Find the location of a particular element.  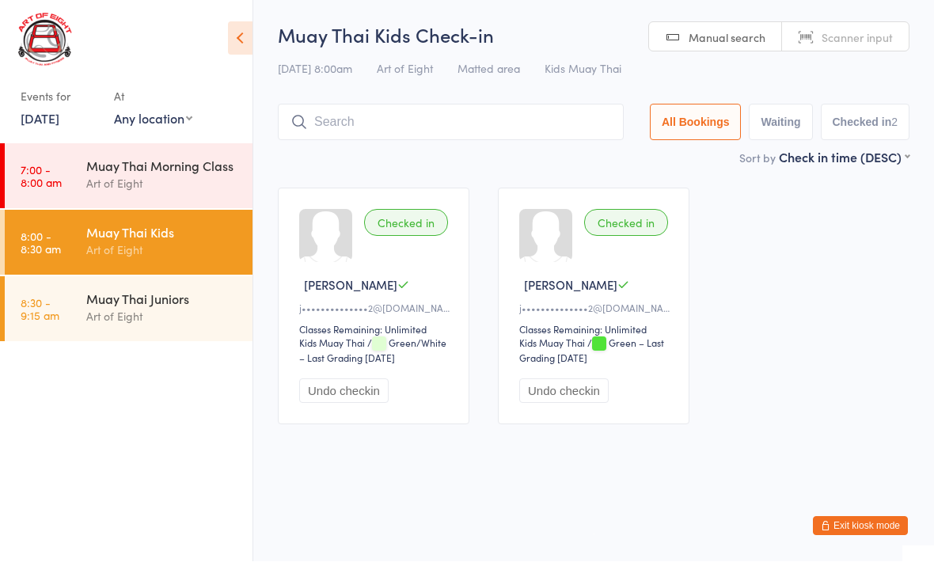

span: Kids Muay Thai is located at coordinates (582, 69).